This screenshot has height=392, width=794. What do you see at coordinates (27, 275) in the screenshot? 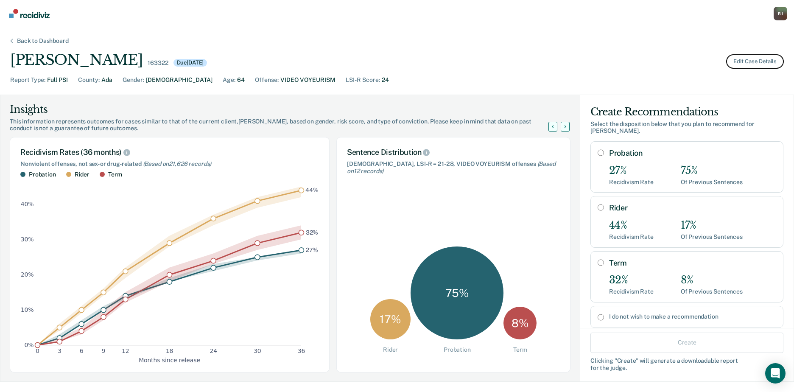
I see `g: y-axis tick label` at bounding box center [27, 275].